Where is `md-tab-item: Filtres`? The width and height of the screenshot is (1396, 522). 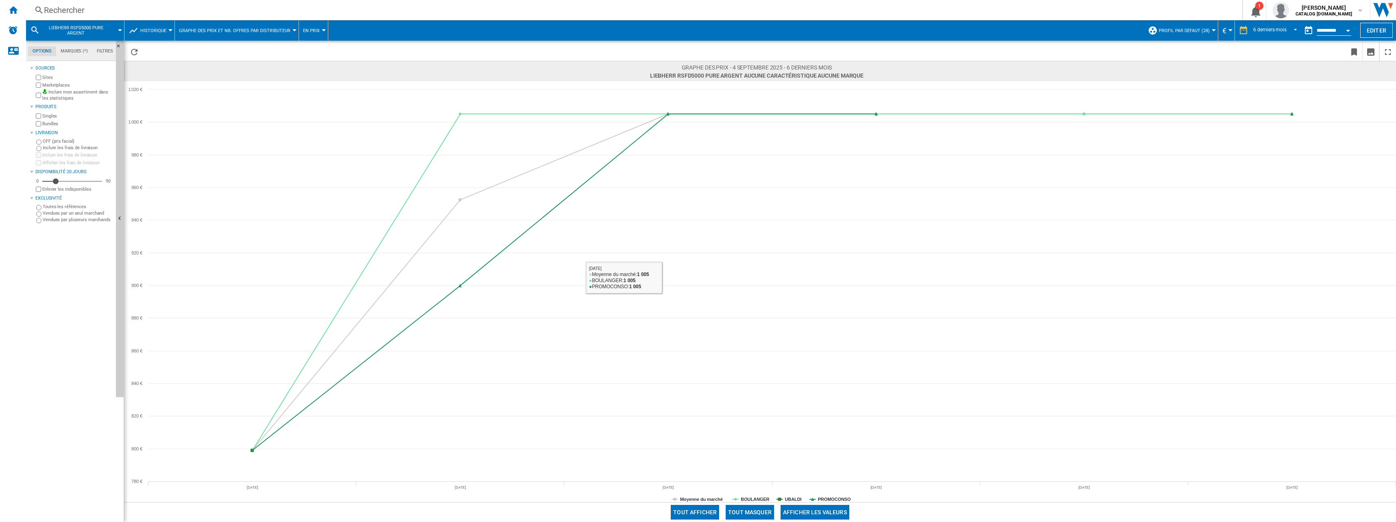
md-tab-item: Filtres is located at coordinates (105, 51).